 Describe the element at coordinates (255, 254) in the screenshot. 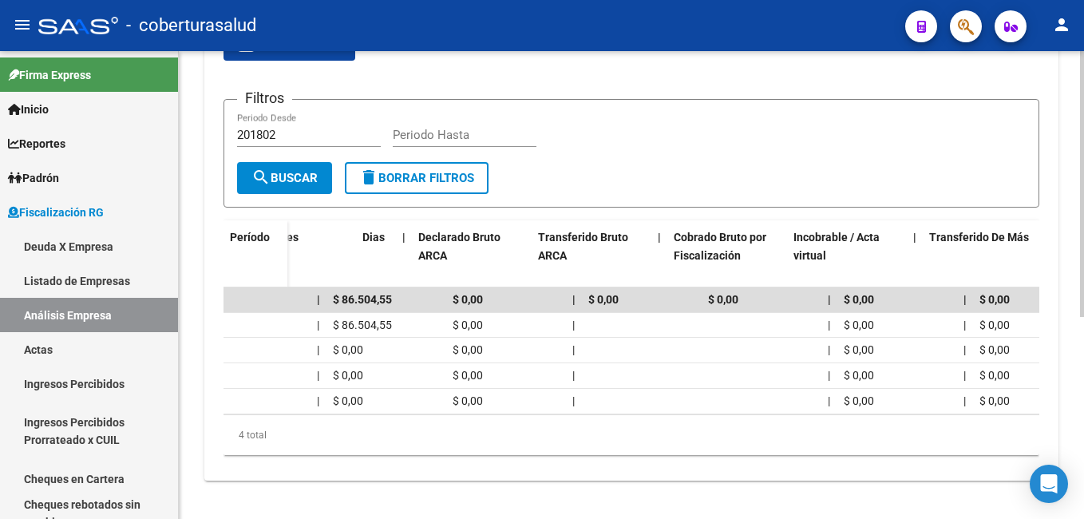

I see `datatable-header-cell: Período` at that location.